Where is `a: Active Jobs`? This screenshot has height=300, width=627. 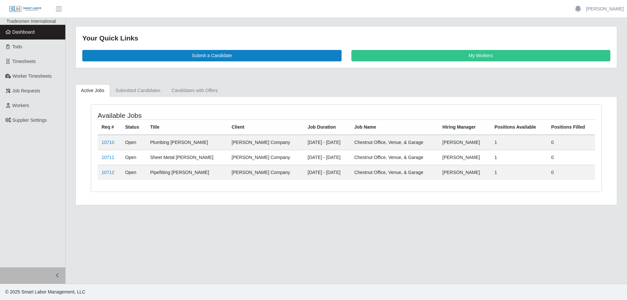 a: Active Jobs is located at coordinates (93, 90).